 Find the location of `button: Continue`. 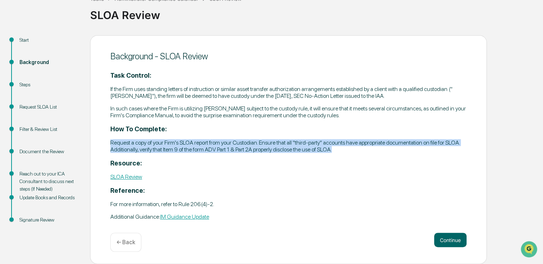

button: Continue is located at coordinates (450, 240).